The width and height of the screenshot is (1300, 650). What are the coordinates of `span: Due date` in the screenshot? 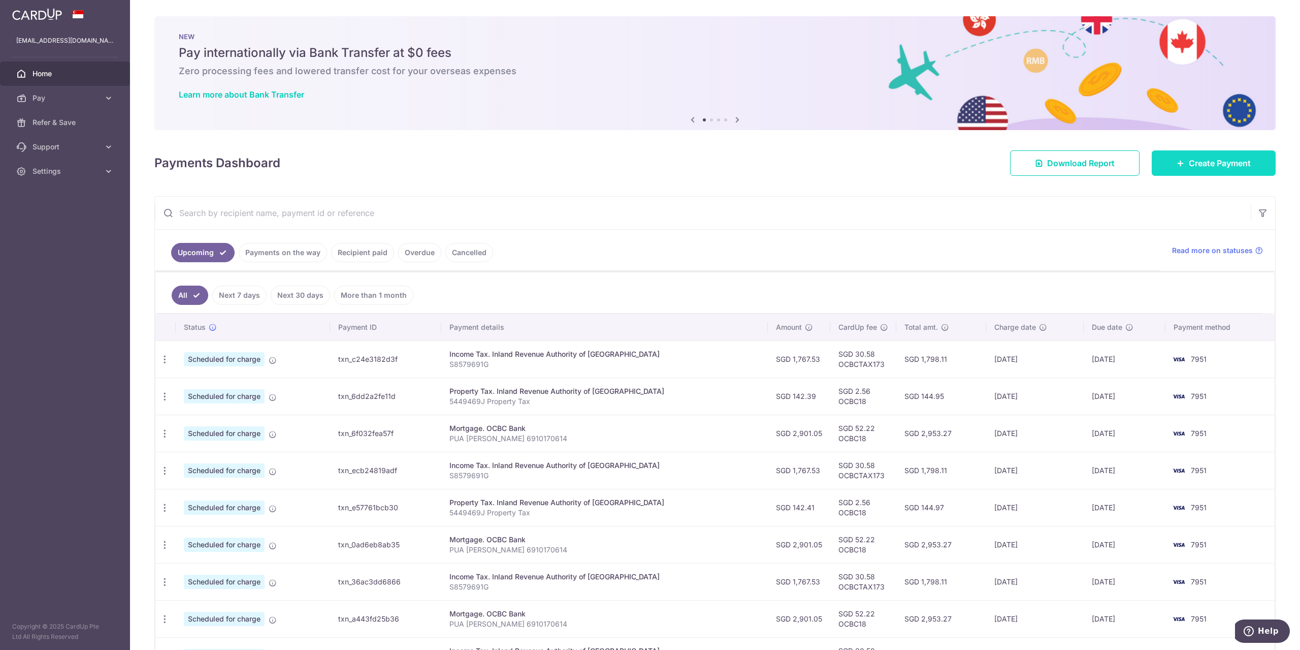 It's located at (1107, 327).